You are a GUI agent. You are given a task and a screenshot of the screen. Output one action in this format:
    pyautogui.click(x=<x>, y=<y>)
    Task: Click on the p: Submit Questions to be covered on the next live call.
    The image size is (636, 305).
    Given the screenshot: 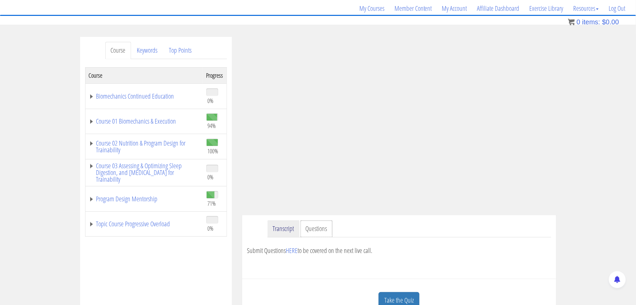 What is the action you would take?
    pyautogui.click(x=399, y=251)
    